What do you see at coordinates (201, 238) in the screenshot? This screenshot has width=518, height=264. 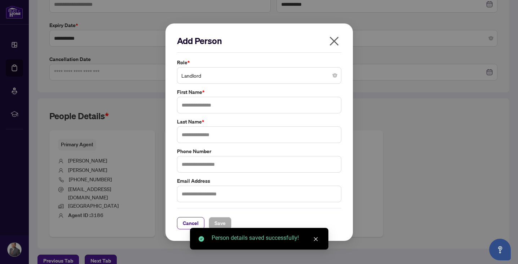 I see `span: check-circle` at bounding box center [201, 238].